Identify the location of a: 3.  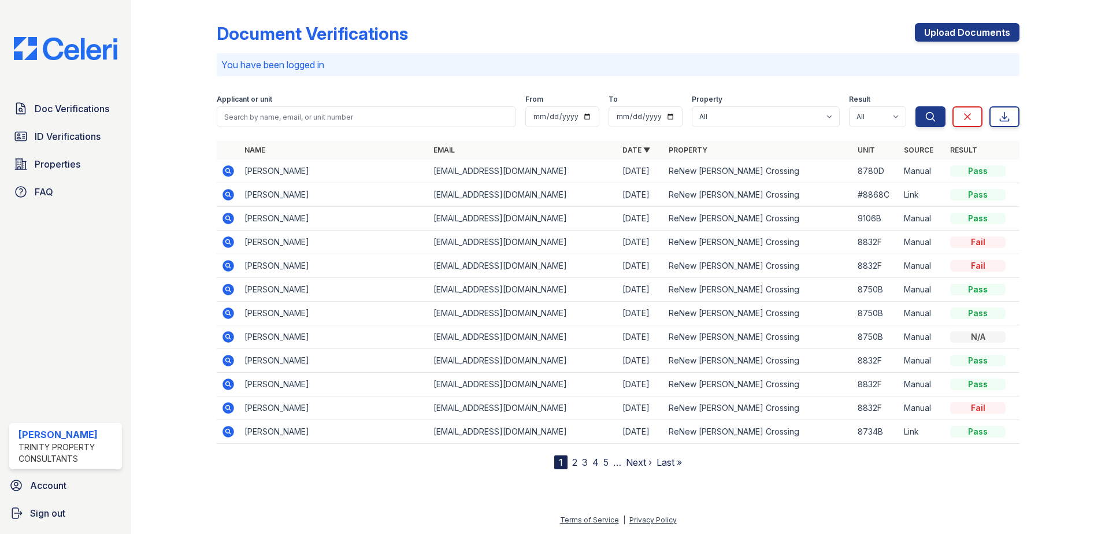
(585, 462).